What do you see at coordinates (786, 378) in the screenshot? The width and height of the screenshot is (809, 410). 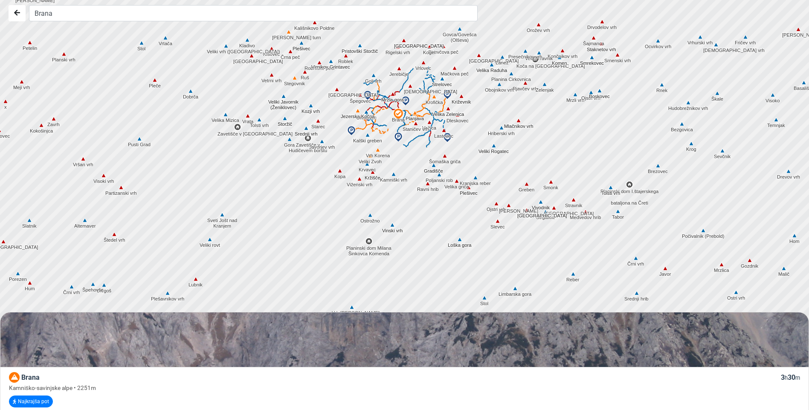 I see `small: h` at bounding box center [786, 378].